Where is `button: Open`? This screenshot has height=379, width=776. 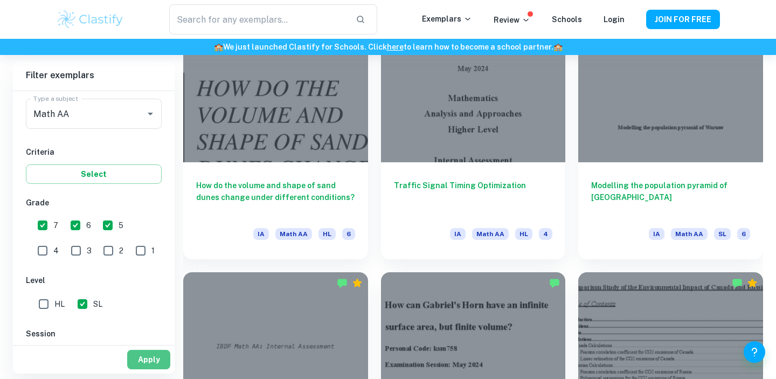
button: Open is located at coordinates (150, 114).